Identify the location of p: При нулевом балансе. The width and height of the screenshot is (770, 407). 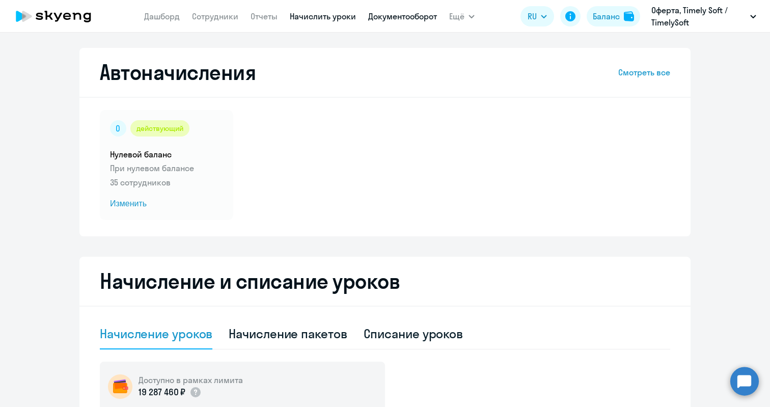
(167, 168).